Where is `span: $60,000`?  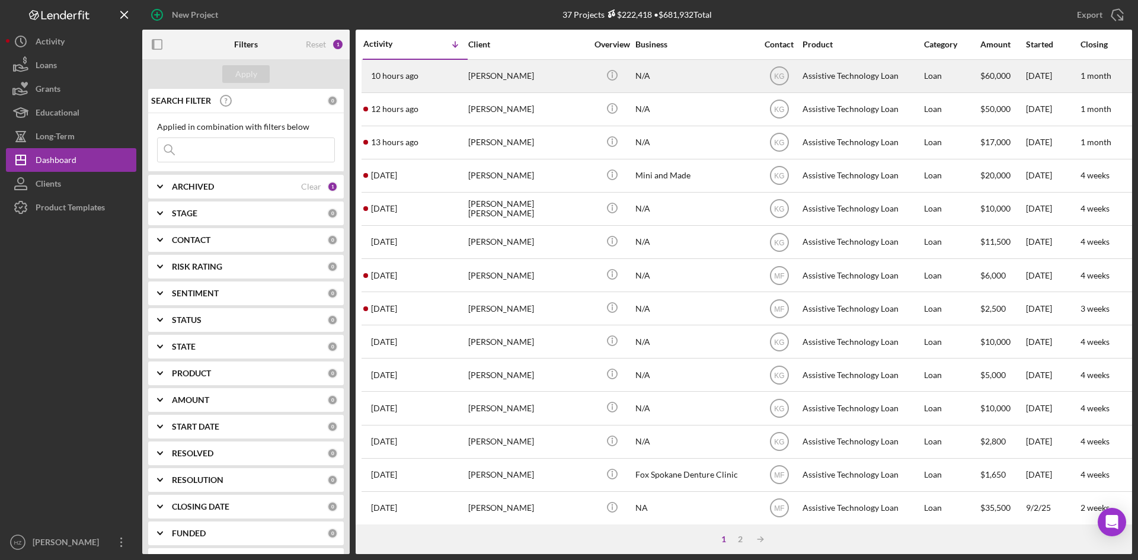 span: $60,000 is located at coordinates (995, 75).